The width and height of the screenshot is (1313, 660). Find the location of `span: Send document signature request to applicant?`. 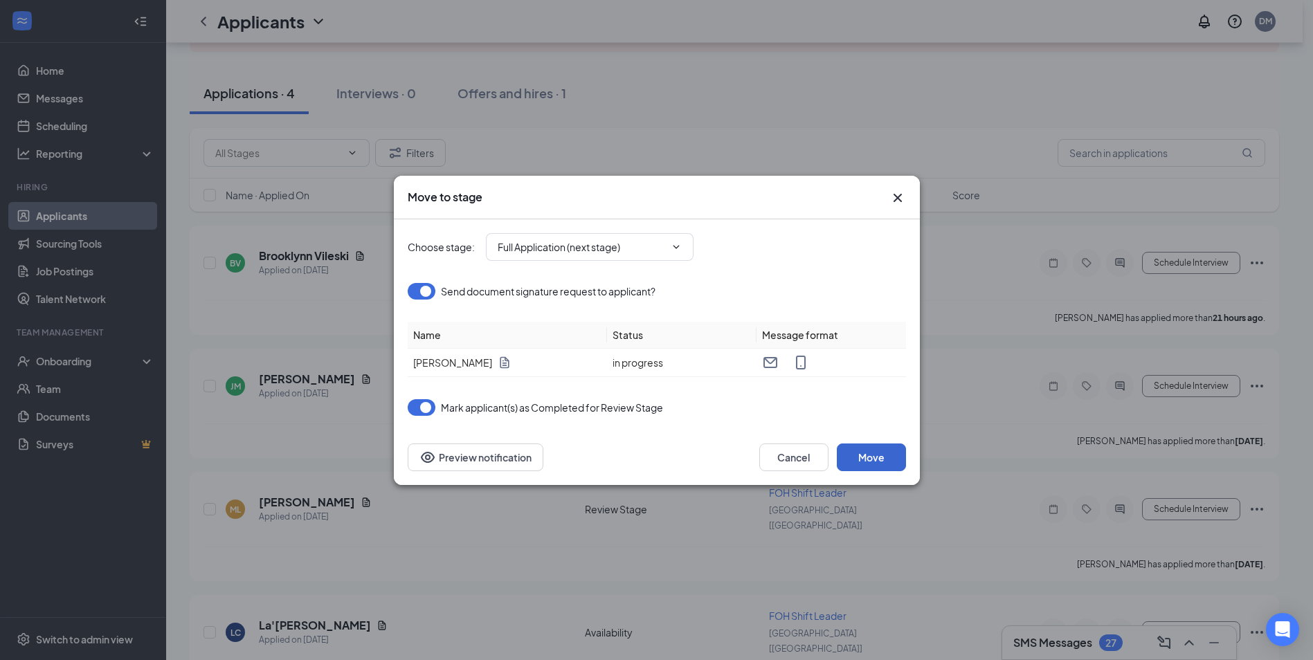

span: Send document signature request to applicant? is located at coordinates (548, 291).